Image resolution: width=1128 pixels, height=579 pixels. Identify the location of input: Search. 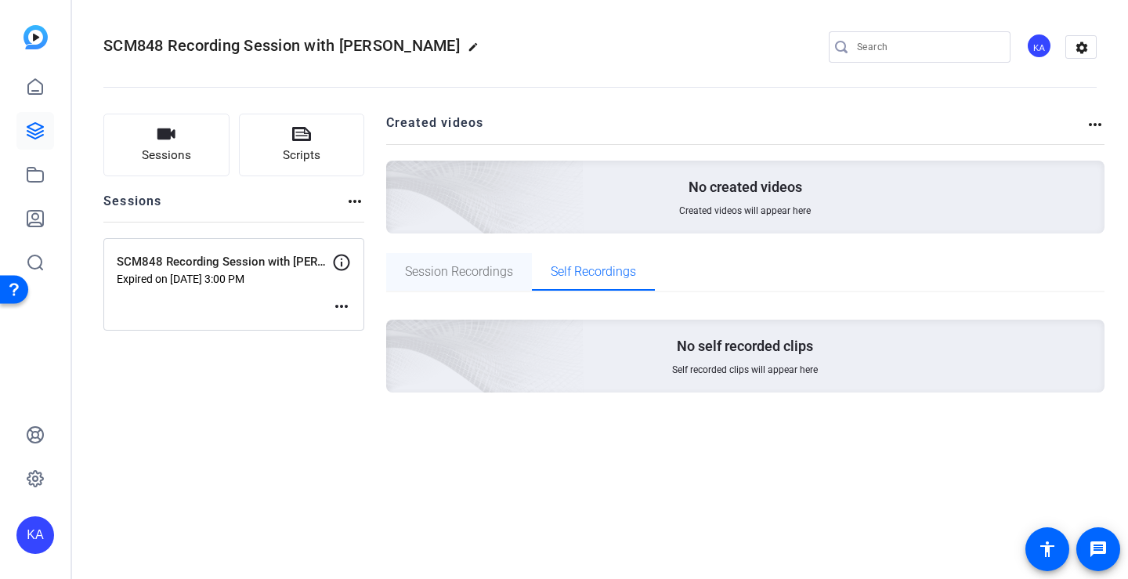
(927, 47).